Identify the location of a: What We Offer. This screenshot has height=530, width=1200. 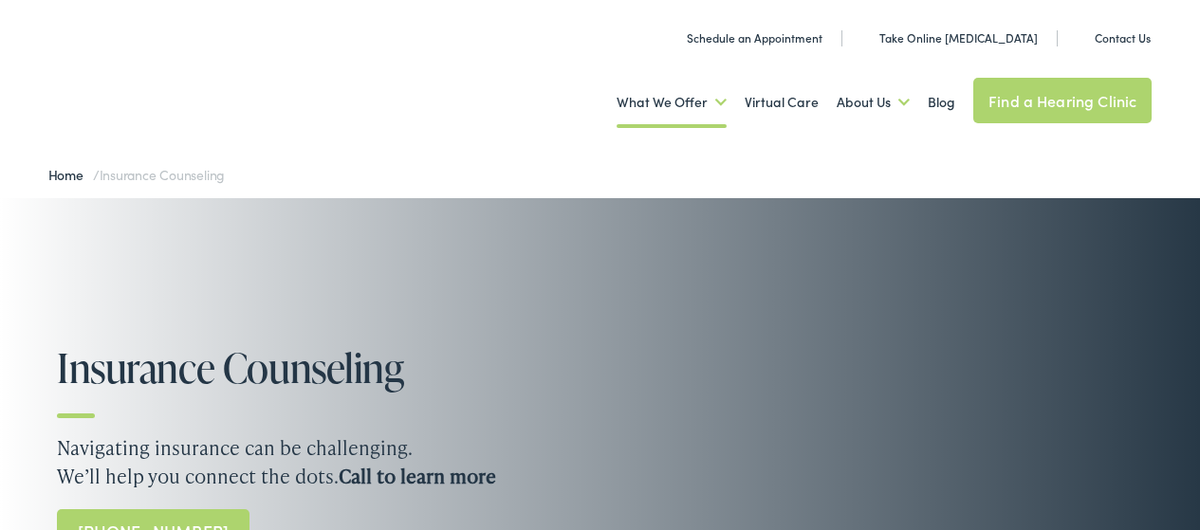
(672, 102).